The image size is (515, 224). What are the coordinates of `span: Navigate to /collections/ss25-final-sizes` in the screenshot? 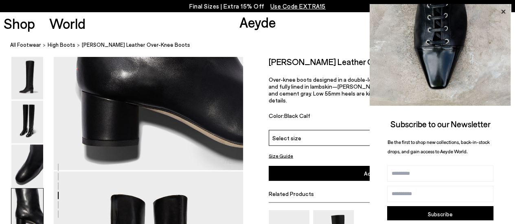 It's located at (298, 6).